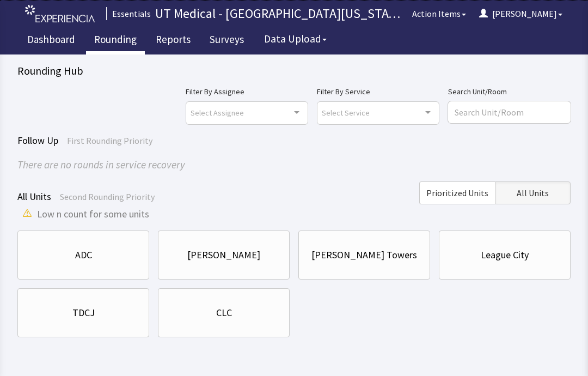  I want to click on img: experiencia_logo.png, so click(60, 14).